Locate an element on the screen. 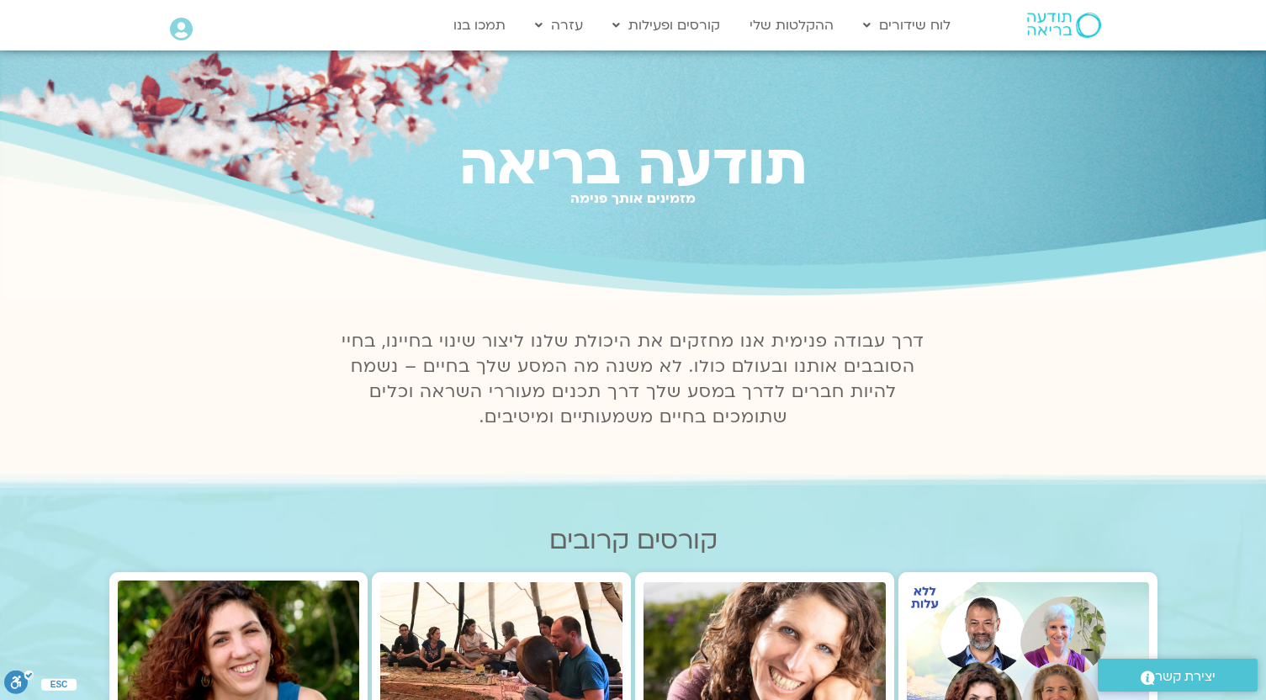  h2: קורסים קרובים is located at coordinates (633, 540).